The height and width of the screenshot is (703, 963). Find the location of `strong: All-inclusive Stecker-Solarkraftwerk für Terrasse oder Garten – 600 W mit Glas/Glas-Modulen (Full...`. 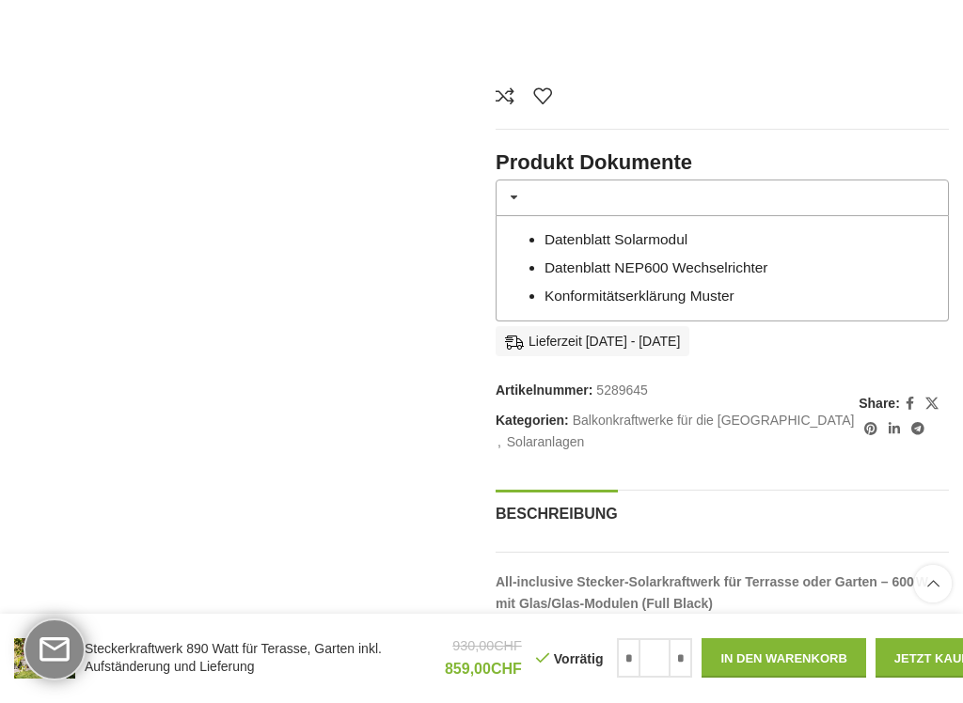

strong: All-inclusive Stecker-Solarkraftwerk für Terrasse oder Garten – 600 W mit Glas/Glas-Modulen (Full... is located at coordinates (712, 592).